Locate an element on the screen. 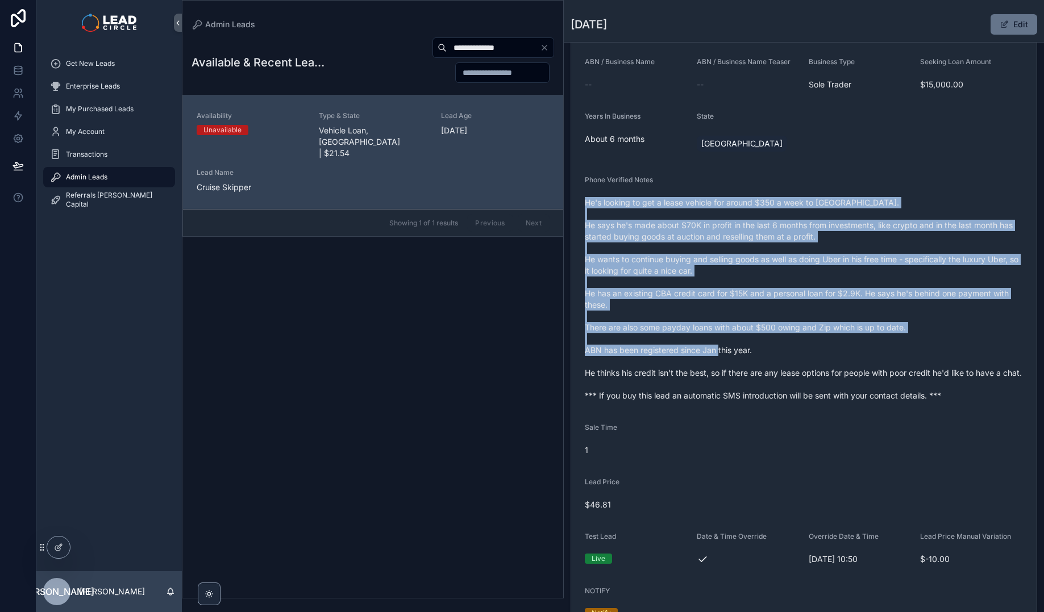 This screenshot has height=612, width=1044. button: Edit is located at coordinates (1014, 24).